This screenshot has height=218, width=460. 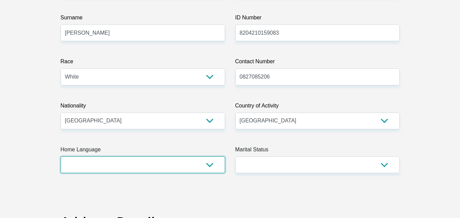 What do you see at coordinates (143, 19) in the screenshot?
I see `label: Surname` at bounding box center [143, 19].